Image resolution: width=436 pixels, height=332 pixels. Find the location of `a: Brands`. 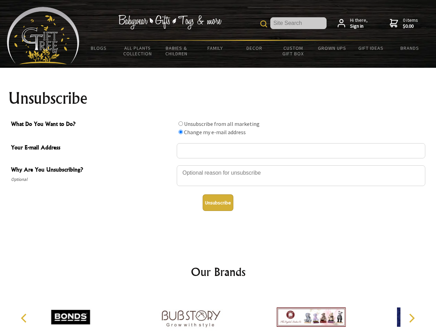

a: Brands is located at coordinates (410, 48).